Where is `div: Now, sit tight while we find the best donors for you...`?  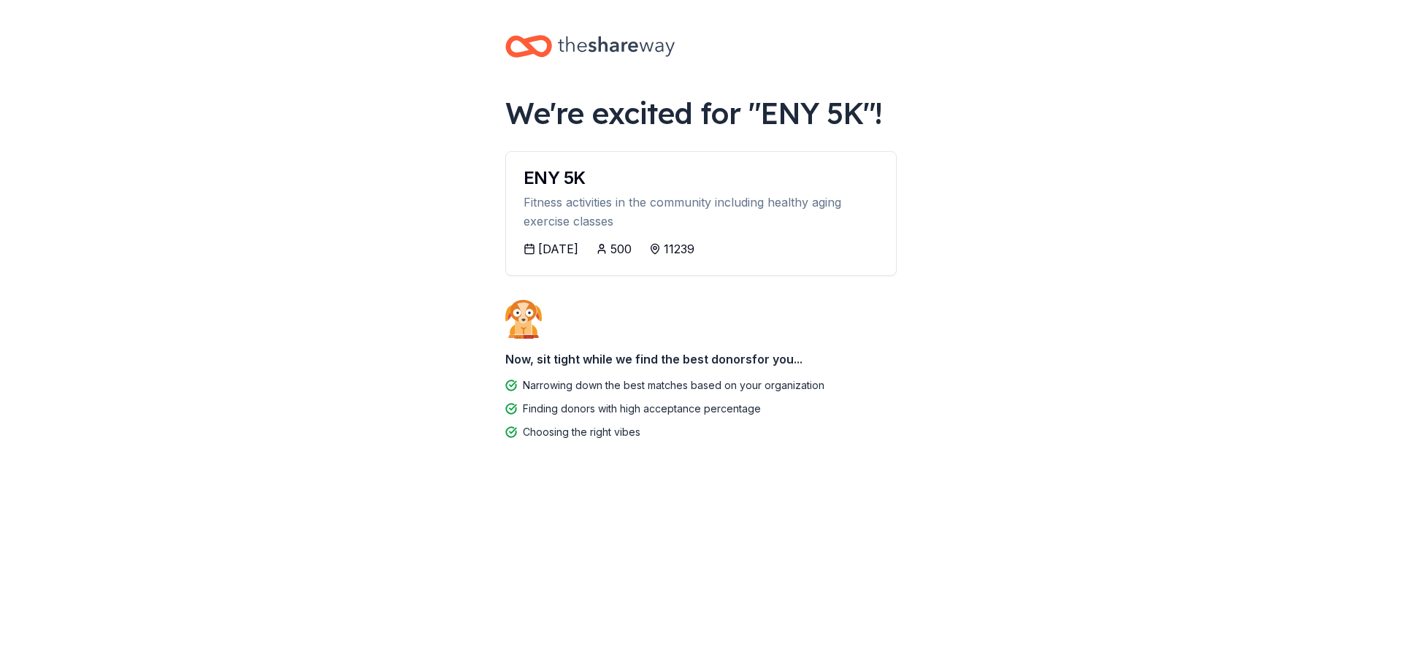 div: Now, sit tight while we find the best donors for you... is located at coordinates (701, 359).